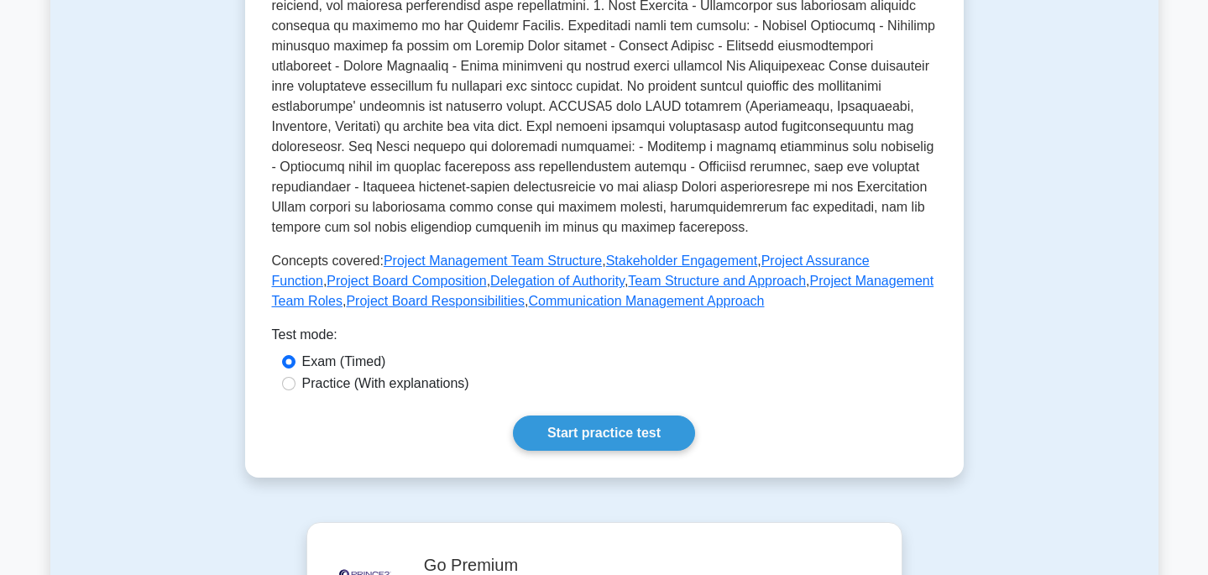 The height and width of the screenshot is (575, 1208). Describe the element at coordinates (435, 301) in the screenshot. I see `a: Project Board Responsibilities` at that location.